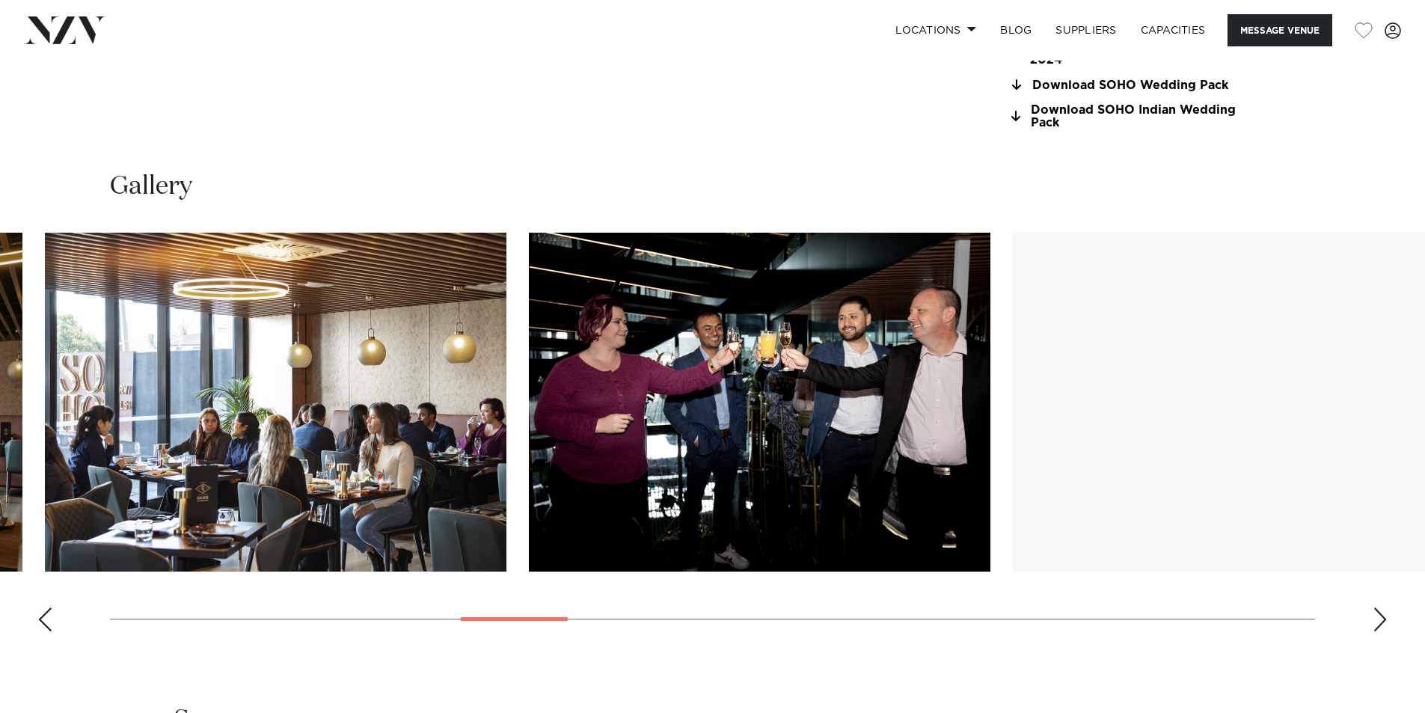 This screenshot has height=713, width=1425. What do you see at coordinates (759, 402) in the screenshot?
I see `swiper-slide: 10 / 28` at bounding box center [759, 402].